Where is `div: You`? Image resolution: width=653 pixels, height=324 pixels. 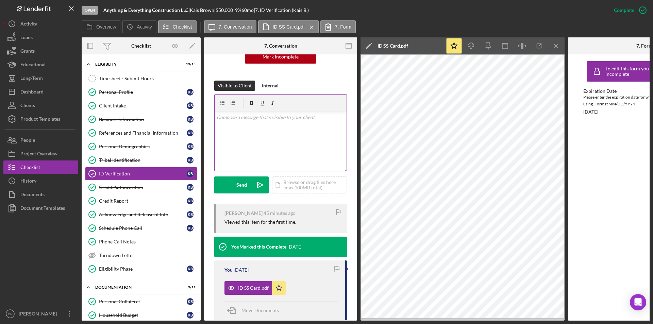
div: You is located at coordinates (229, 270).